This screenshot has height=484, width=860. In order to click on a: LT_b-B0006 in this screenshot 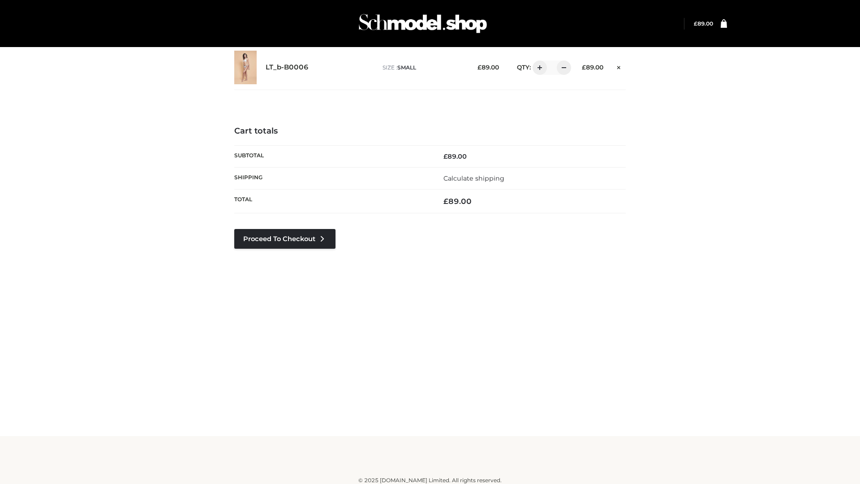, I will do `click(287, 67)`.